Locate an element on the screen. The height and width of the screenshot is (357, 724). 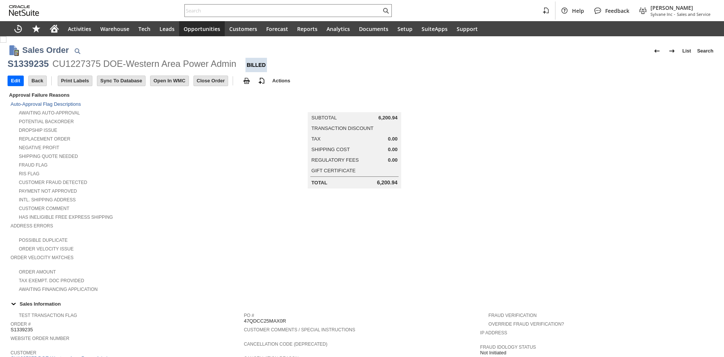
div: Approval Failure Reasons is located at coordinates (124, 95).